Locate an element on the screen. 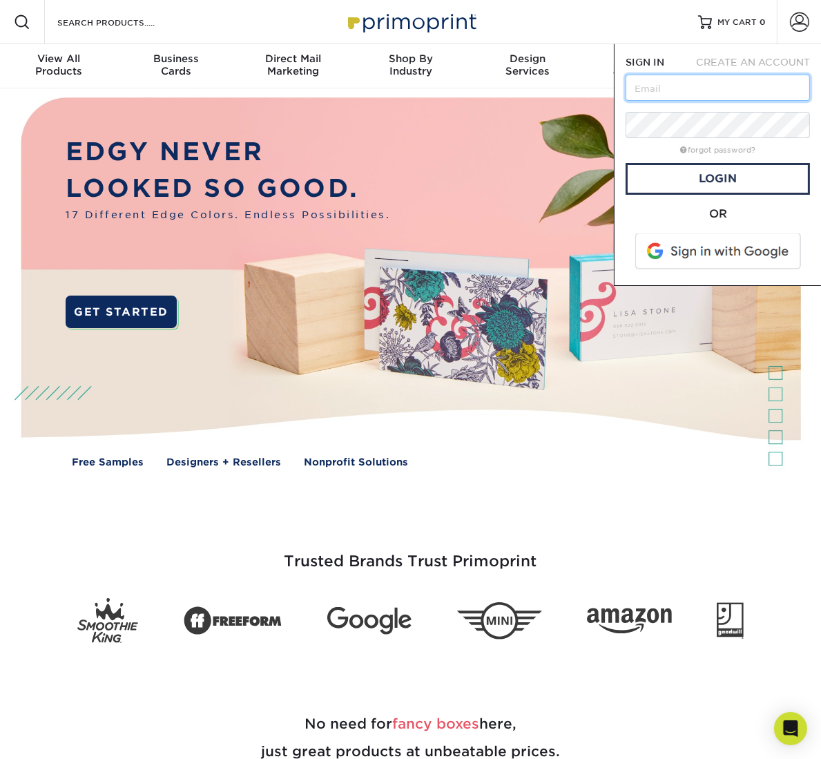 This screenshot has width=821, height=759. a: Nonprofit Solutions is located at coordinates (356, 461).